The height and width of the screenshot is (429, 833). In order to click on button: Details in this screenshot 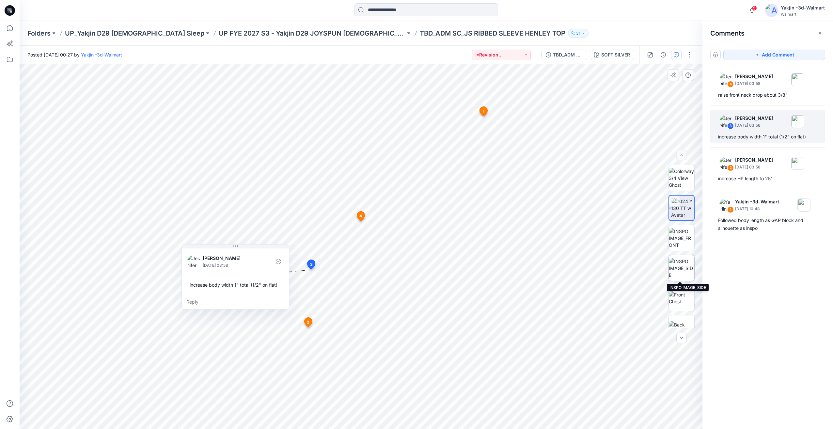, I will do `click(664, 55)`.